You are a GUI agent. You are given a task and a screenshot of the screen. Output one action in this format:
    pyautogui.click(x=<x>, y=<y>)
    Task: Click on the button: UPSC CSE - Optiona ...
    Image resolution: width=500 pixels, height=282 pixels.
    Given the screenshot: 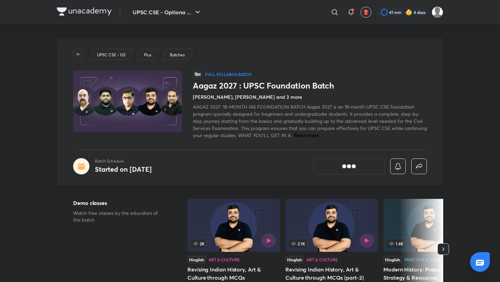 What is the action you would take?
    pyautogui.click(x=167, y=12)
    